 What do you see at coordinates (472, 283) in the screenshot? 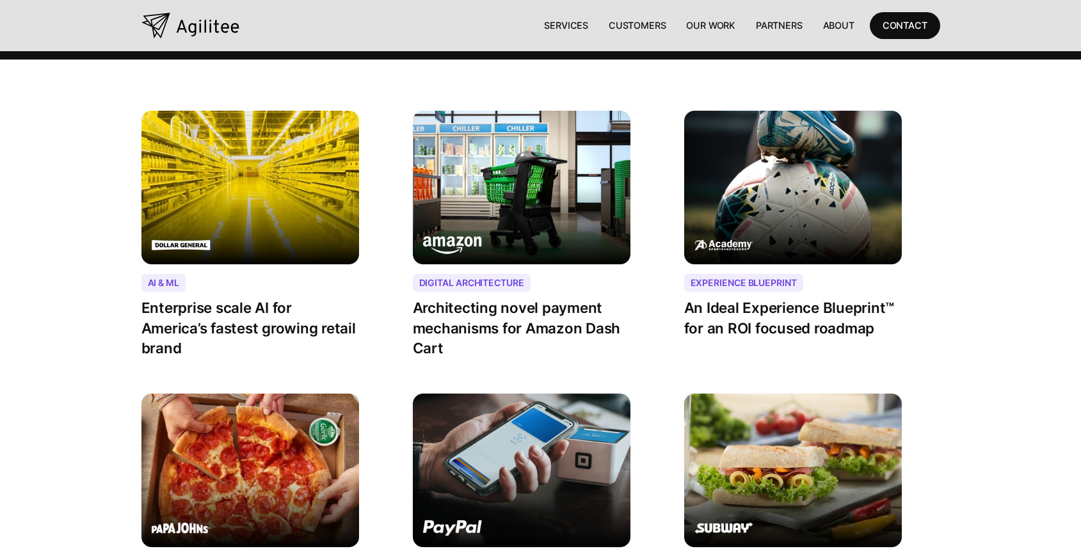
I see `div: Digital Architecture` at bounding box center [472, 283].